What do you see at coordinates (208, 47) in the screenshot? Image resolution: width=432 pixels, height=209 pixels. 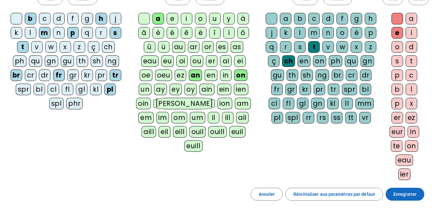 I see `div: or` at bounding box center [208, 47].